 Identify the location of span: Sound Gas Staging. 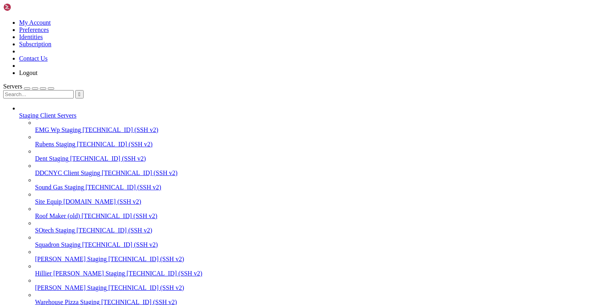
(59, 187).